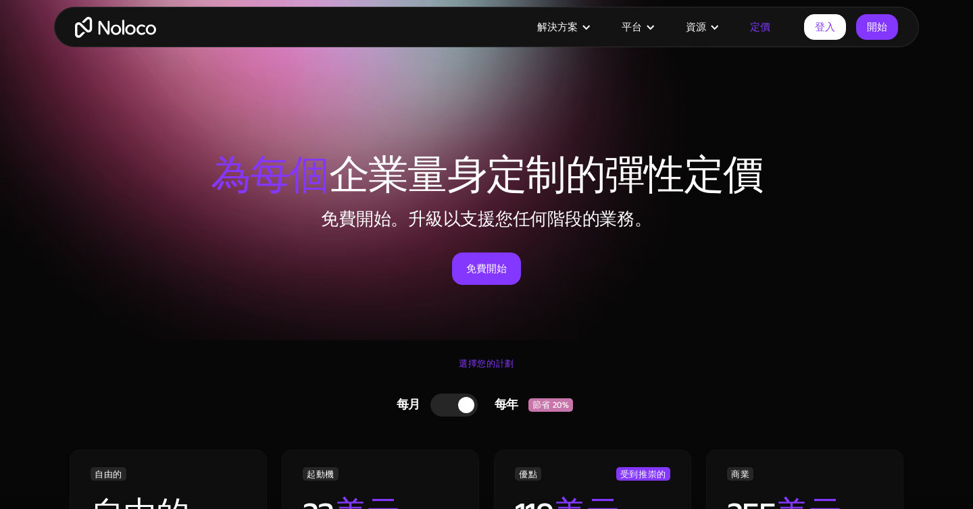  Describe the element at coordinates (270, 176) in the screenshot. I see `font: 為每個` at that location.